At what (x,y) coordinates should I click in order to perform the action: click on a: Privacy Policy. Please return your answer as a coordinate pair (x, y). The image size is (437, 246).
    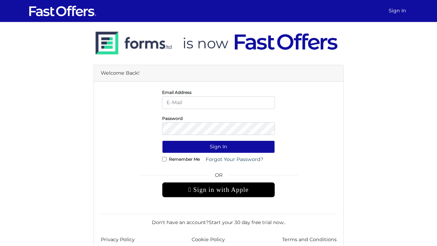
    Looking at the image, I should click on (117, 239).